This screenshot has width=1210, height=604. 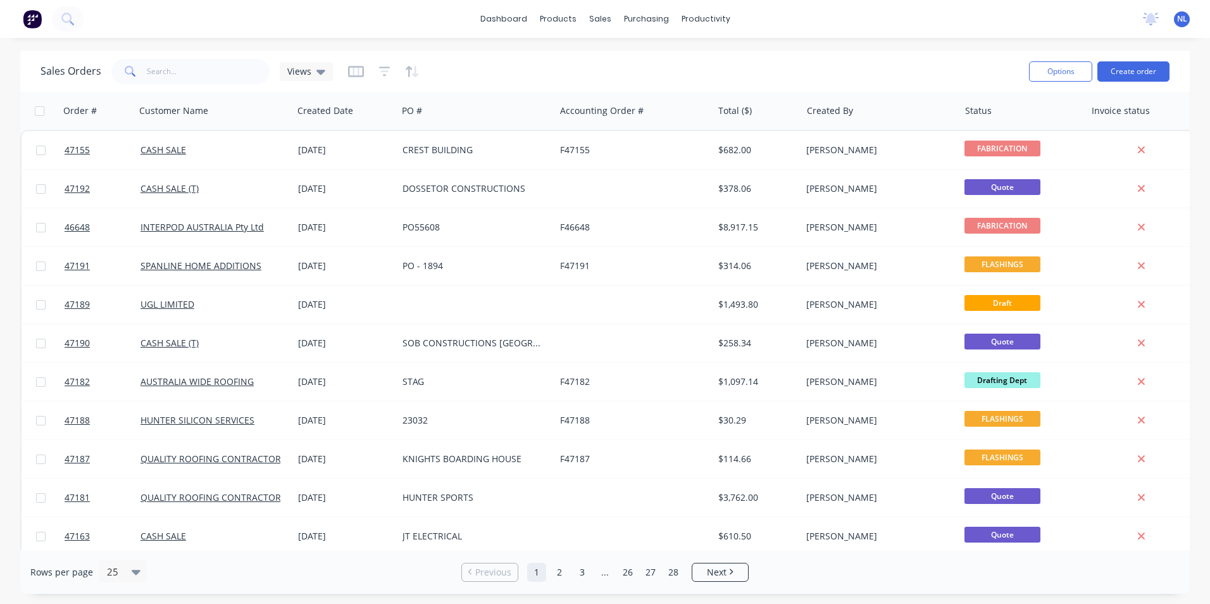 I want to click on span: Draft, so click(x=1002, y=302).